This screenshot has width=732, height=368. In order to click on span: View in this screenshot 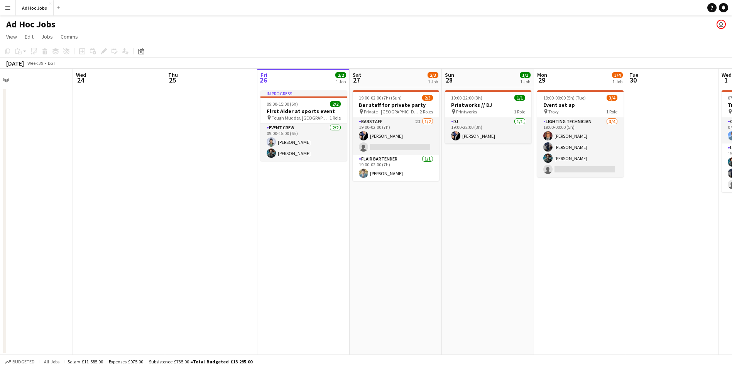, I will do `click(12, 37)`.